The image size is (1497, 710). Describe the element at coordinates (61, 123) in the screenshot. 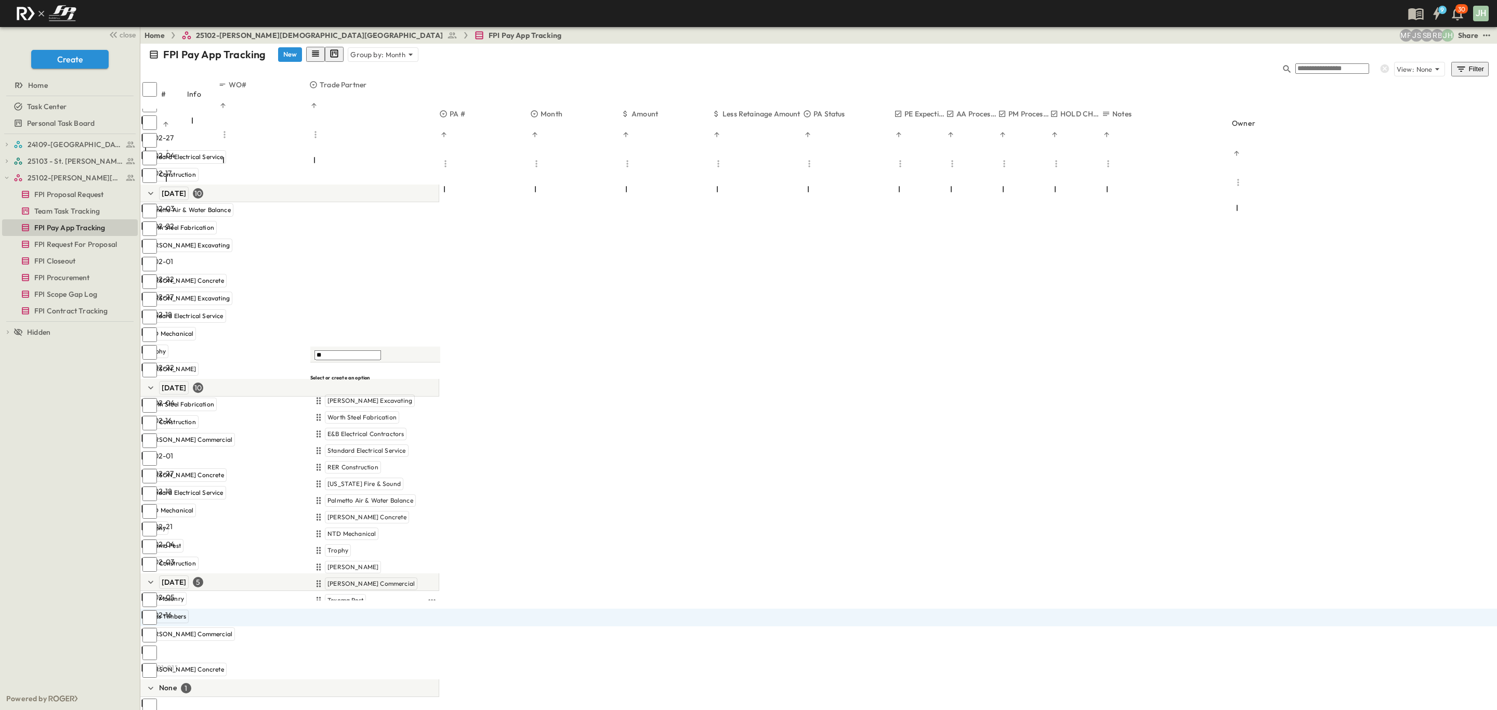

I see `span: Personal Task Board` at that location.